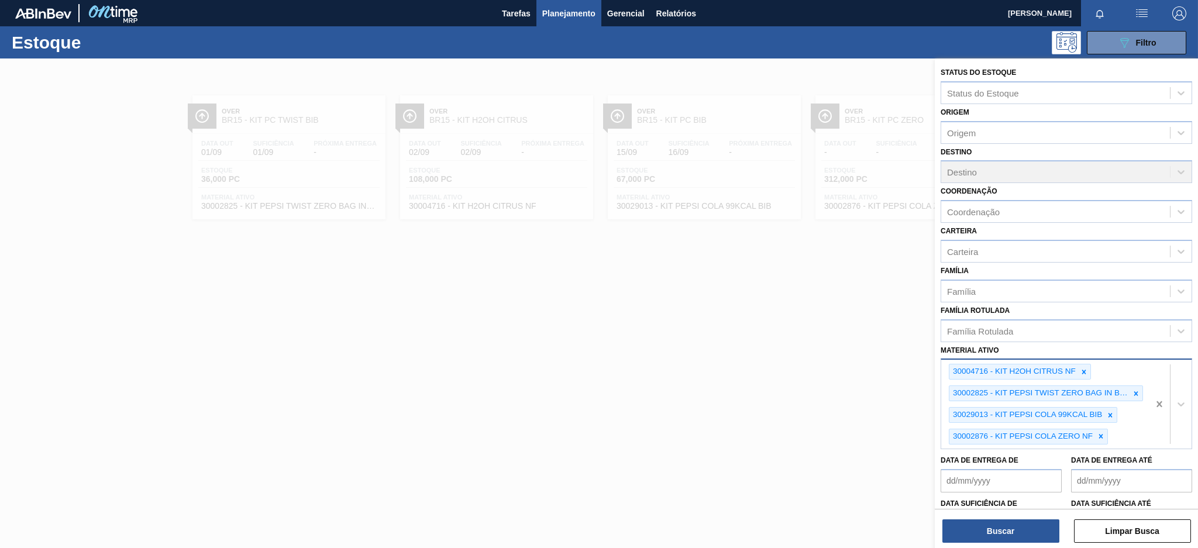 The height and width of the screenshot is (548, 1198). Describe the element at coordinates (626, 13) in the screenshot. I see `span: Gerencial` at that location.